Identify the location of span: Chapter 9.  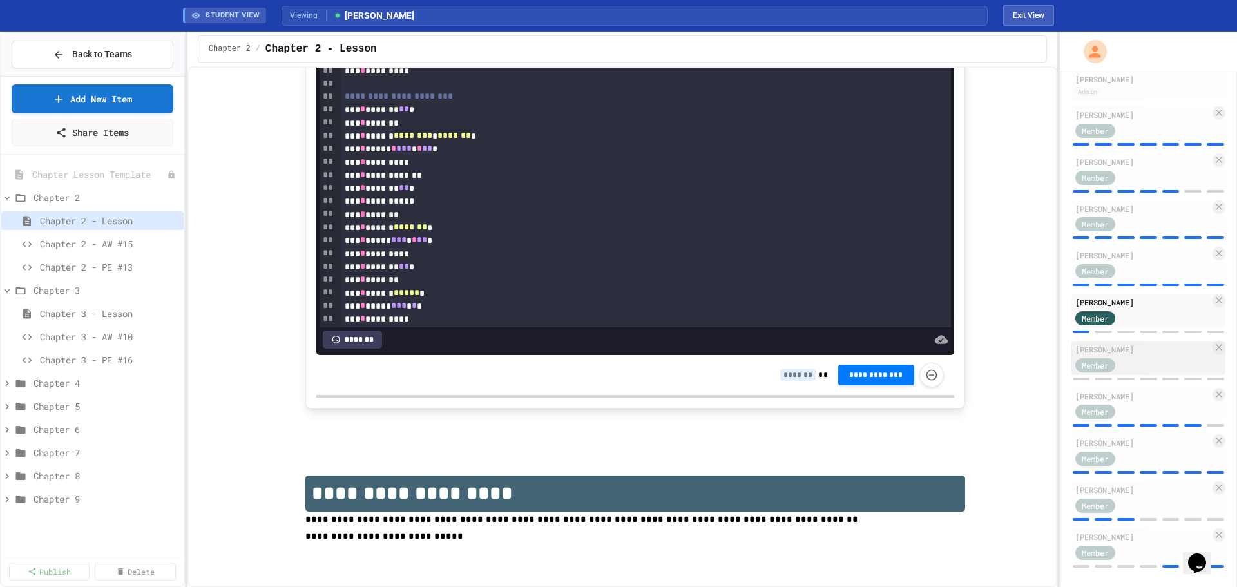
(106, 498).